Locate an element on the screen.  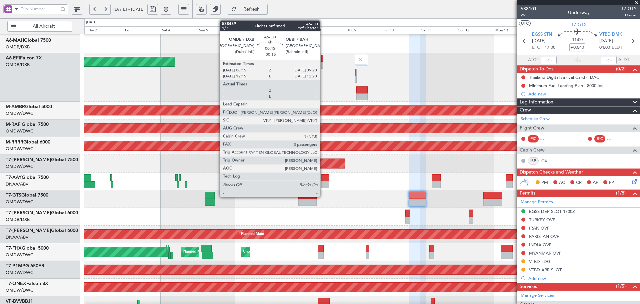
div: PIC is located at coordinates (533, 139).